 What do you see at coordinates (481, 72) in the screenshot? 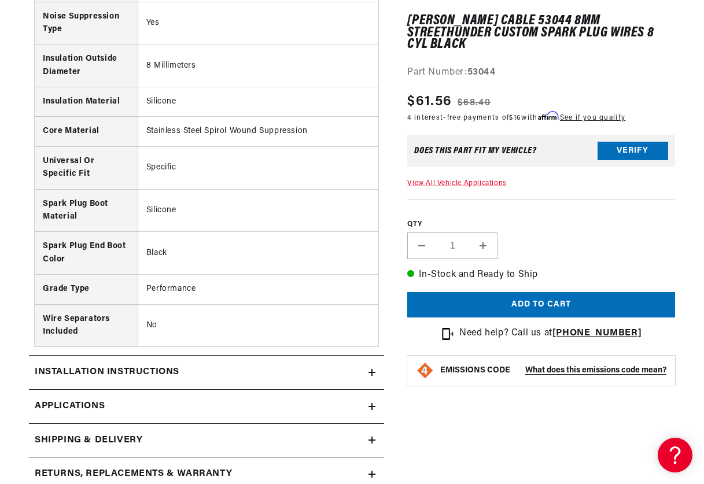
I see `strong: 53044` at bounding box center [481, 72].